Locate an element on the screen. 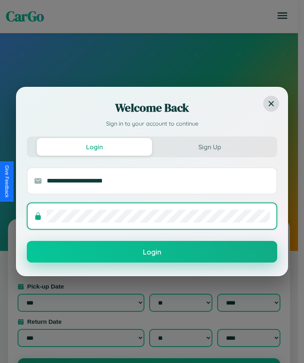  button: Sign Up is located at coordinates (210, 147).